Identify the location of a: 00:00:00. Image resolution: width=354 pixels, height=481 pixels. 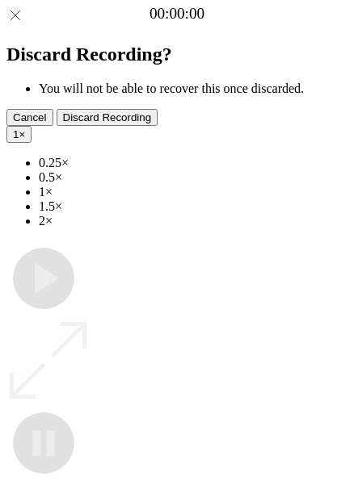
(177, 14).